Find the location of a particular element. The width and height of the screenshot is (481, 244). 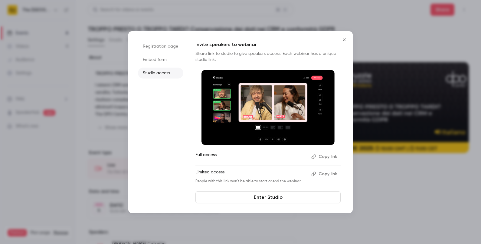

p: Full access is located at coordinates (251, 156).